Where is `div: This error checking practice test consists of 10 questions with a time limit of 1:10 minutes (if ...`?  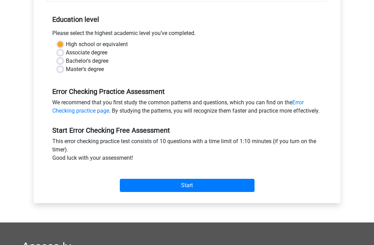
div: This error checking practice test consists of 10 questions with a time limit of 1:10 minutes (if ... is located at coordinates (187, 151).